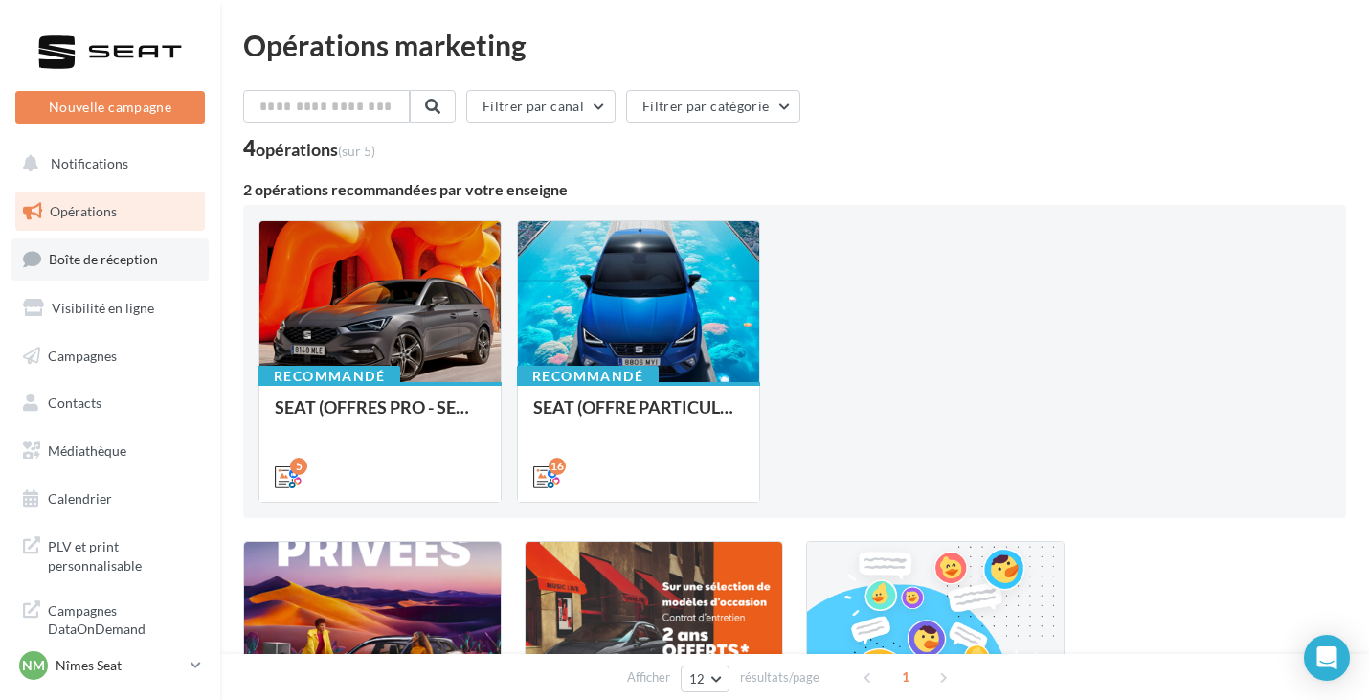 This screenshot has width=1369, height=700. What do you see at coordinates (103, 259) in the screenshot?
I see `span: Boîte de réception` at bounding box center [103, 259].